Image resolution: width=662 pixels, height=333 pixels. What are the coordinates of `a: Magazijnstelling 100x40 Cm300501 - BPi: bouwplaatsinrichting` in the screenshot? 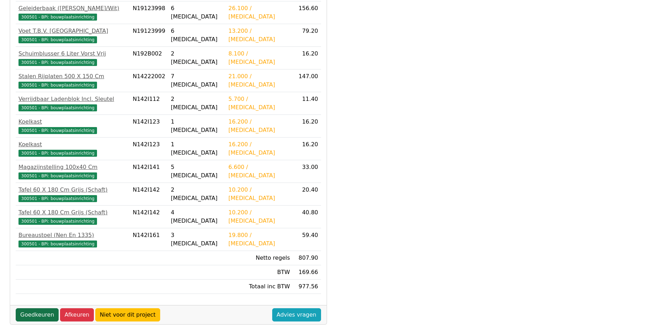 It's located at (73, 171).